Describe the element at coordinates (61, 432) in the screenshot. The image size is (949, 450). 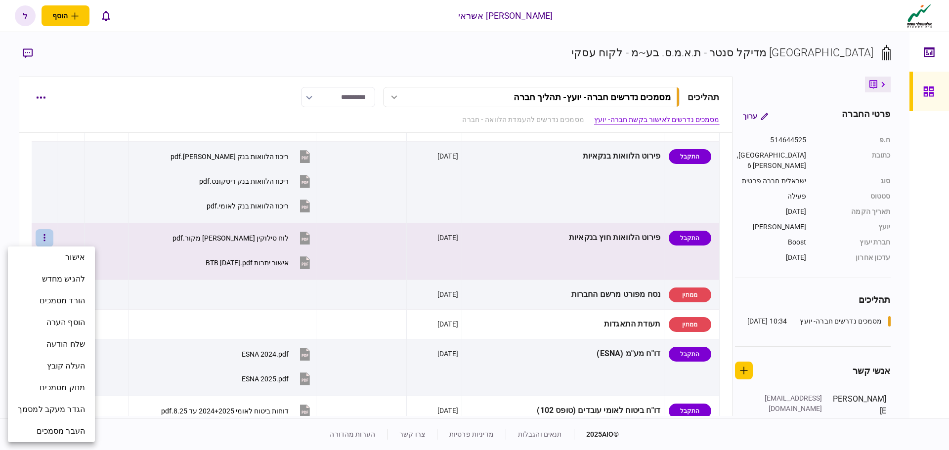
I see `span: העבר מסמכים` at that location.